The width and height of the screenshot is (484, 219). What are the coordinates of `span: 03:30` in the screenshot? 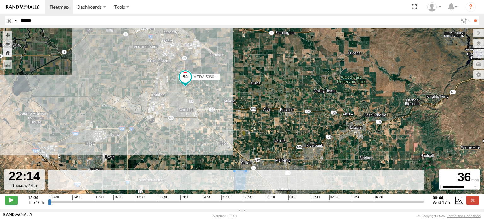 It's located at (356, 198).